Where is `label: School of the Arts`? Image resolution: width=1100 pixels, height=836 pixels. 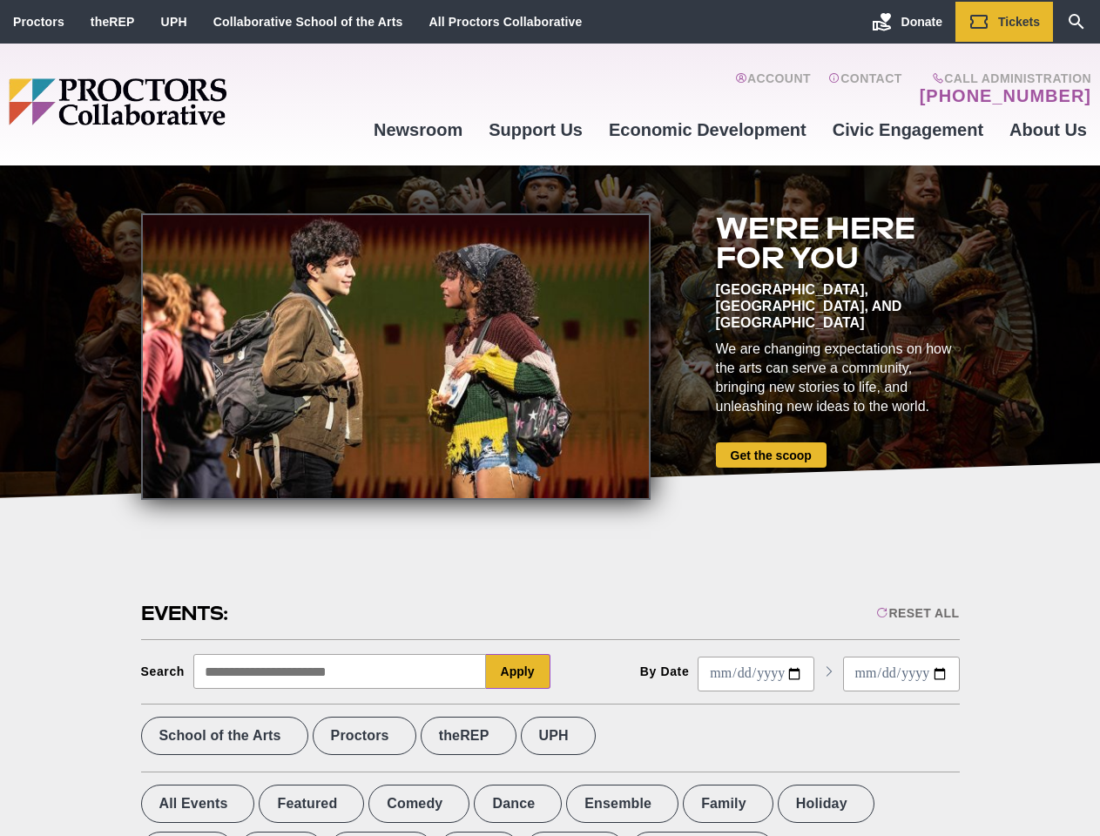
label: School of the Arts is located at coordinates (225, 736).